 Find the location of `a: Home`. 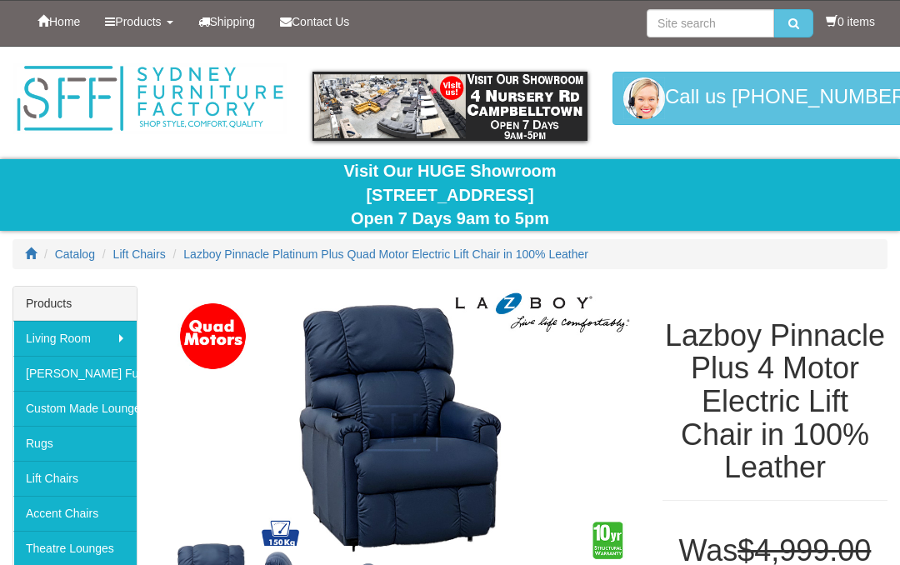

a: Home is located at coordinates (58, 22).